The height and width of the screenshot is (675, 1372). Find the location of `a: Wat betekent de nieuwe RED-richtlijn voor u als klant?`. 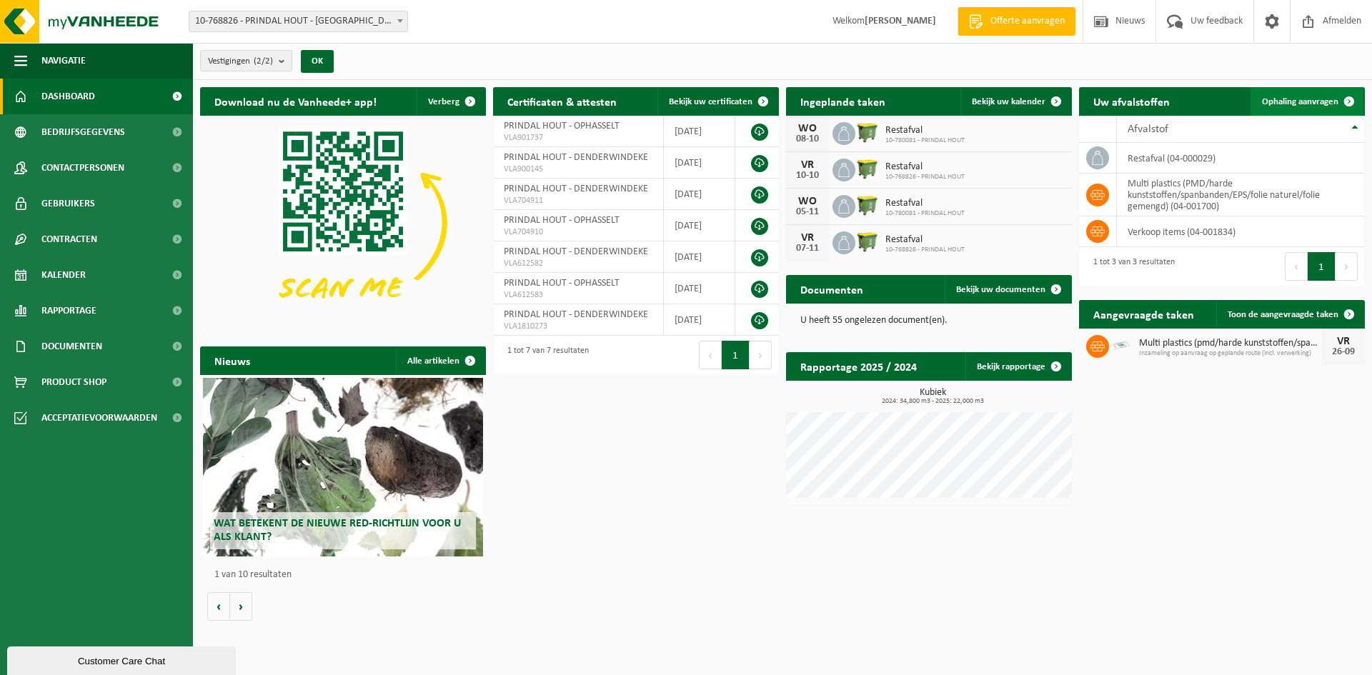

a: Wat betekent de nieuwe RED-richtlijn voor u als klant? is located at coordinates (343, 467).